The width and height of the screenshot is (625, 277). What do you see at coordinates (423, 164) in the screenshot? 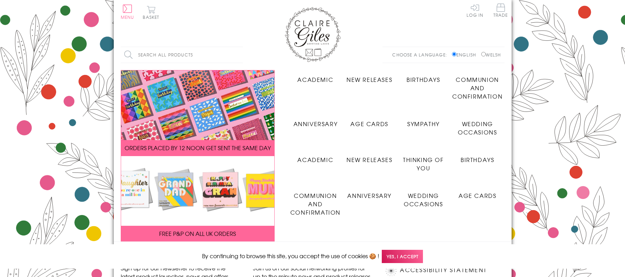
I see `span: Thinking of You` at bounding box center [423, 164].